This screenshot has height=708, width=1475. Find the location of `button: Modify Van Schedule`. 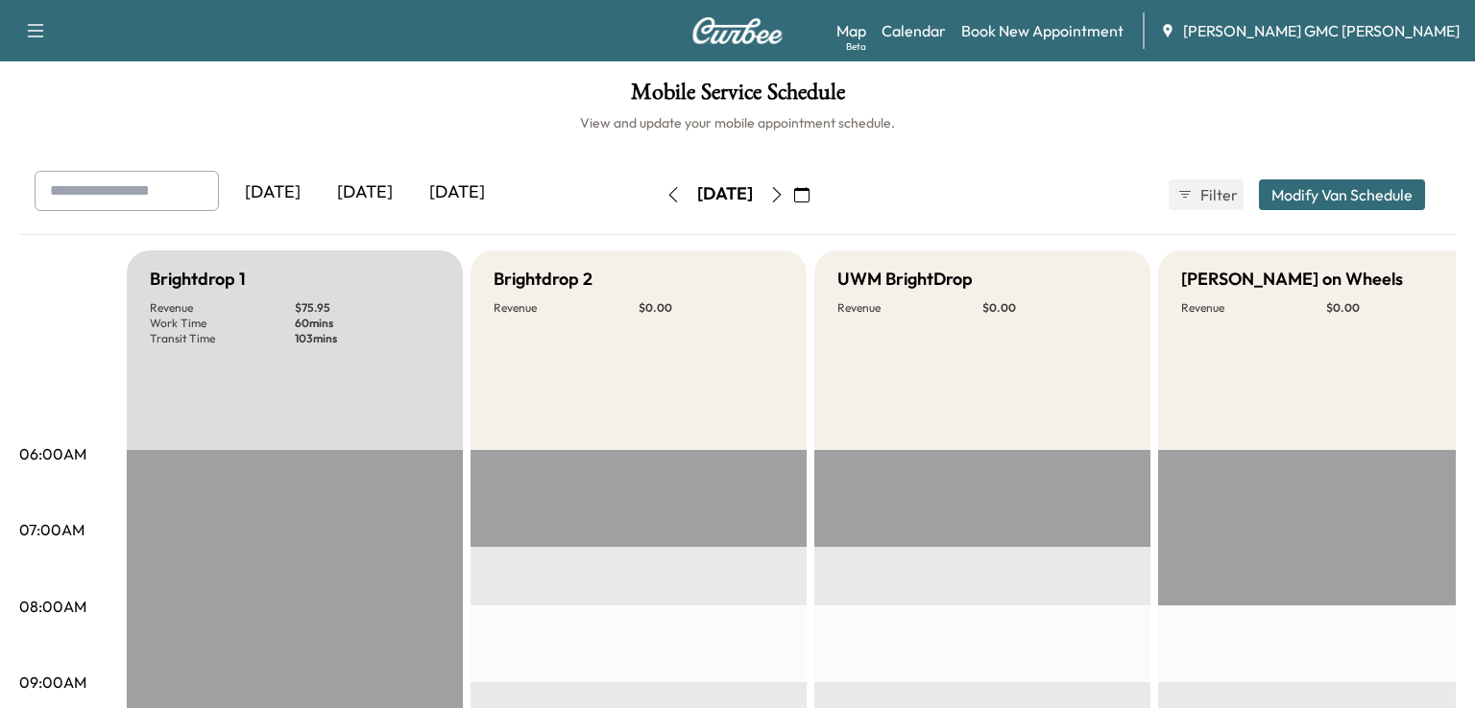

button: Modify Van Schedule is located at coordinates (1341, 195).